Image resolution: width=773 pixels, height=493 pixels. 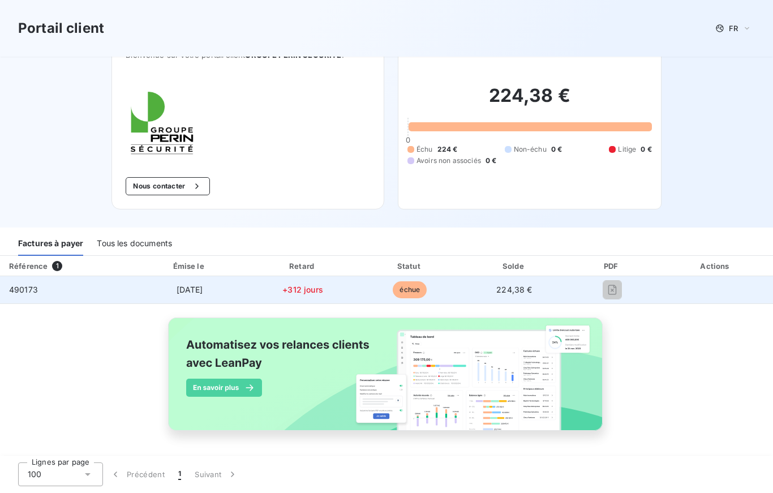 What do you see at coordinates (386, 380) in the screenshot?
I see `img: banner` at bounding box center [386, 380].